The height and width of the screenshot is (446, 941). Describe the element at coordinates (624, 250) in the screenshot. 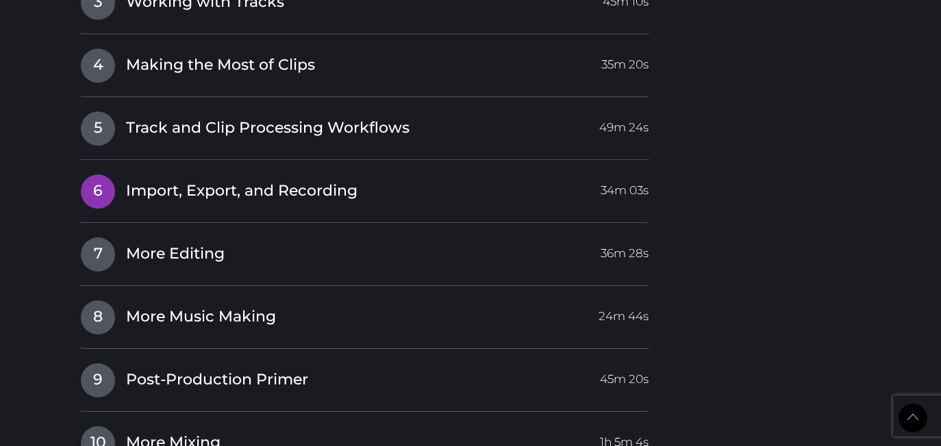

I see `span: 36m 28s` at that location.